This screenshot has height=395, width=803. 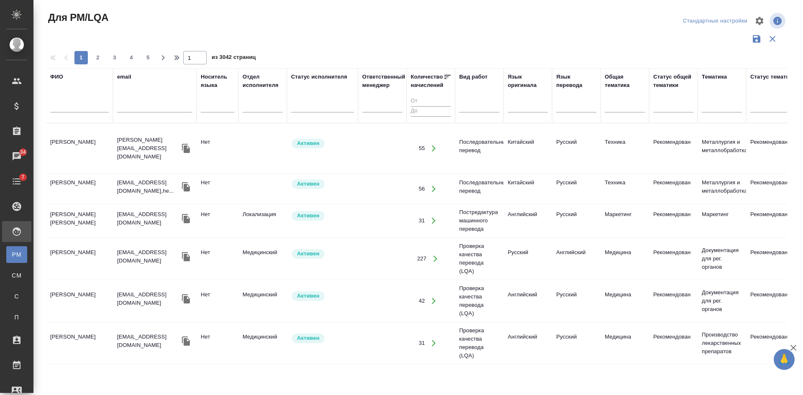 I want to click on td: Маркетинг, so click(x=722, y=221).